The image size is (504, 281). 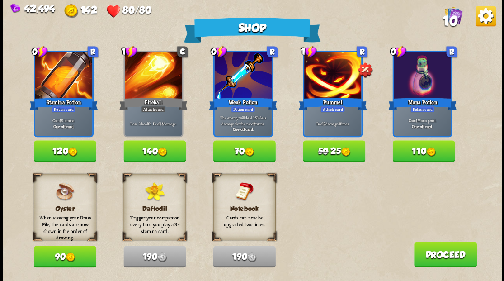 I want to click on h3: Oyster, so click(x=65, y=208).